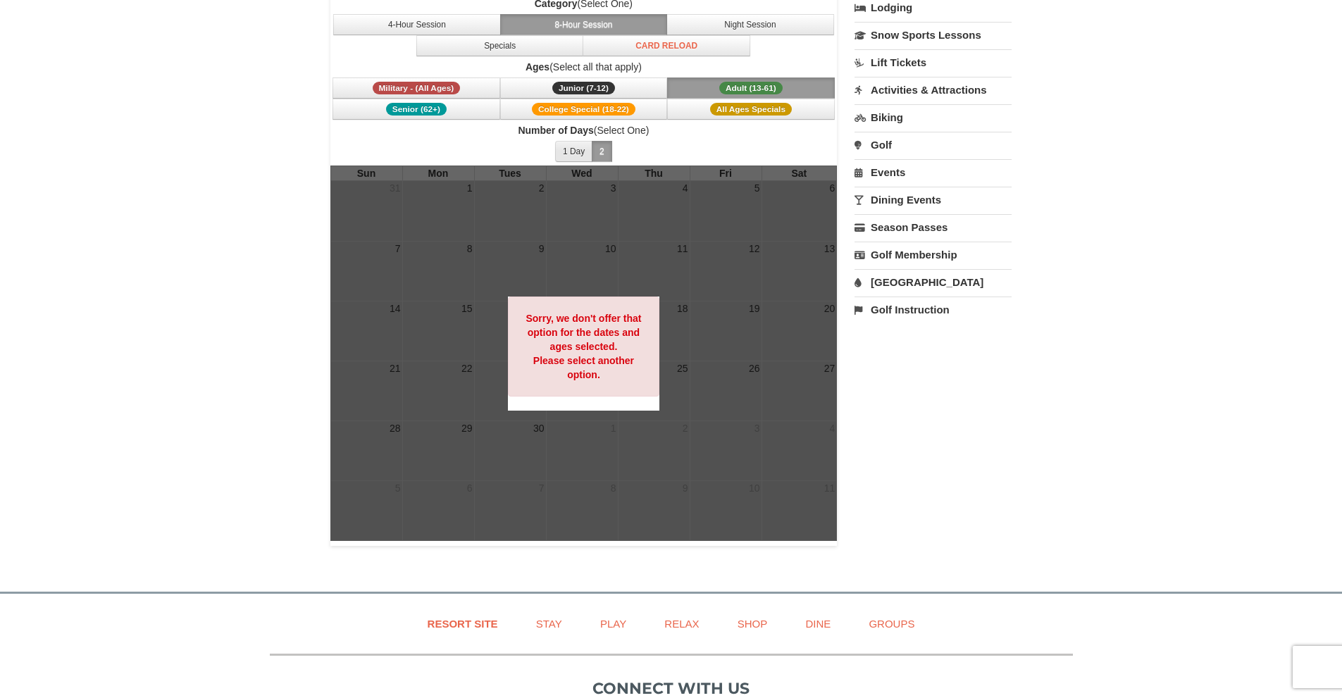 Image resolution: width=1342 pixels, height=698 pixels. What do you see at coordinates (751, 109) in the screenshot?
I see `span: All Ages Specials` at bounding box center [751, 109].